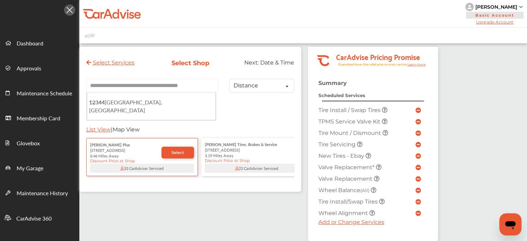  What do you see at coordinates (39, 167) in the screenshot?
I see `a: My Garage` at bounding box center [39, 167].